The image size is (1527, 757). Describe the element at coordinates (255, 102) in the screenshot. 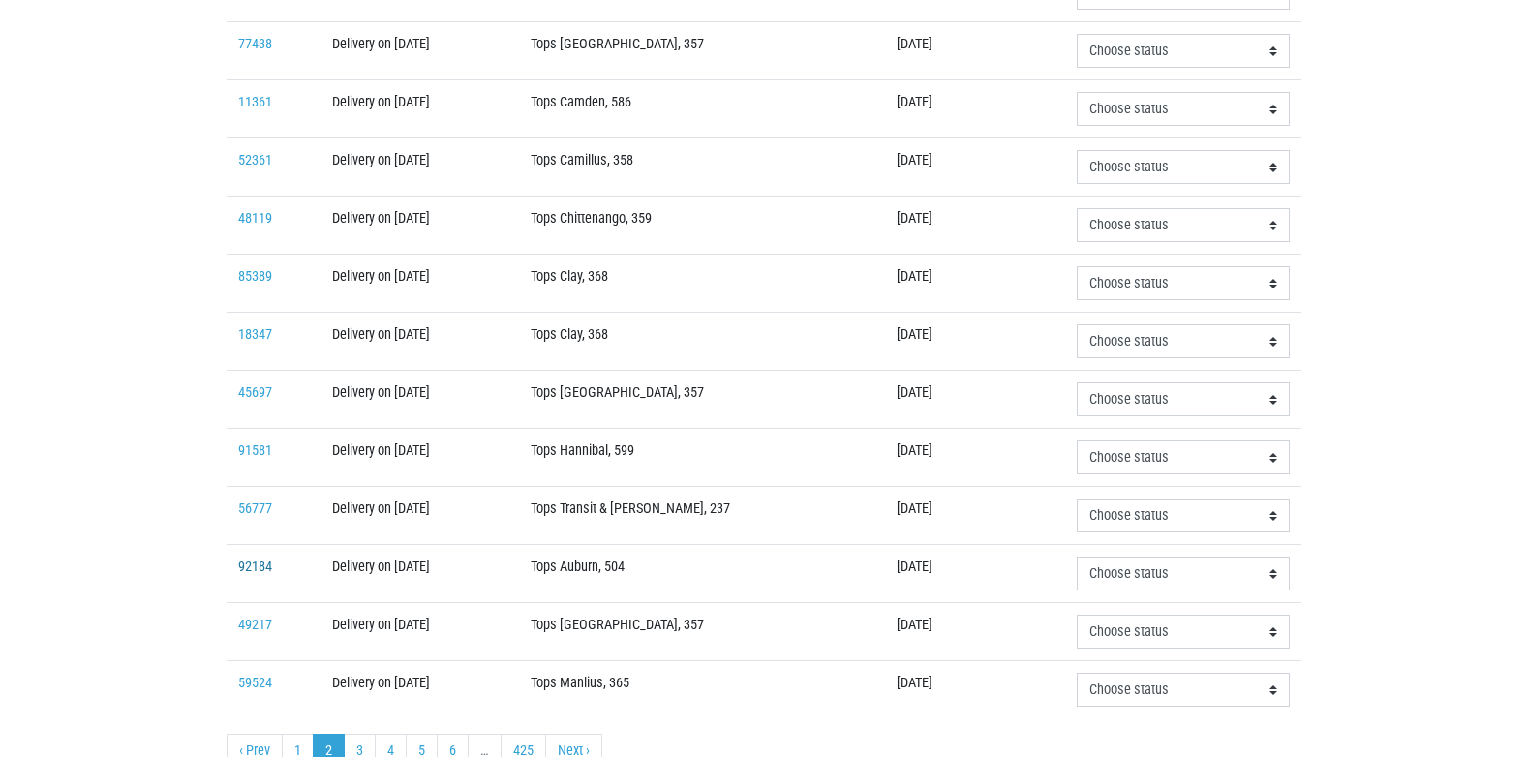

I see `a: 11361` at that location.